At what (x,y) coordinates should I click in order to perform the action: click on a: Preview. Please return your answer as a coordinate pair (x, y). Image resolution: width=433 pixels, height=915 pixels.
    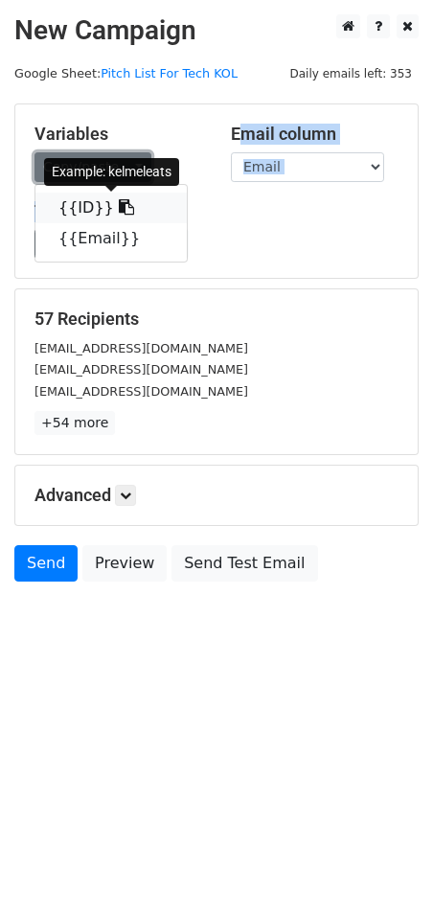
    Looking at the image, I should click on (125, 563).